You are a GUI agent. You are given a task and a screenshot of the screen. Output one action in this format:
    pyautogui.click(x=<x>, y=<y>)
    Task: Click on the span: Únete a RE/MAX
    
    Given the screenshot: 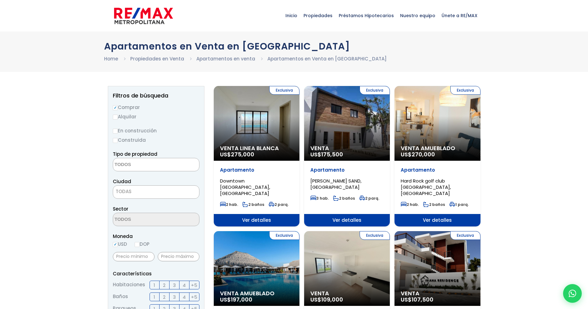 What is the action you would take?
    pyautogui.click(x=459, y=16)
    